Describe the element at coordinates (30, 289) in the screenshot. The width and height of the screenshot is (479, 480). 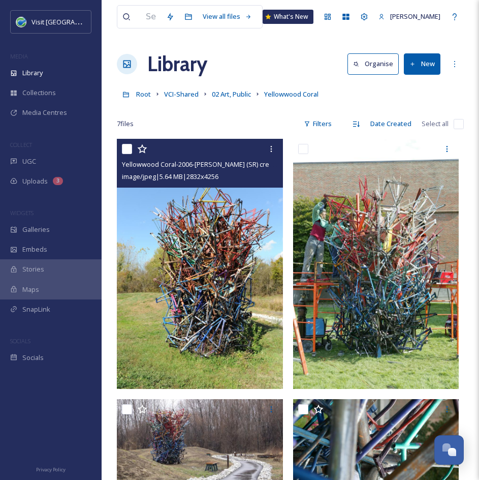
I see `span: Maps` at that location.